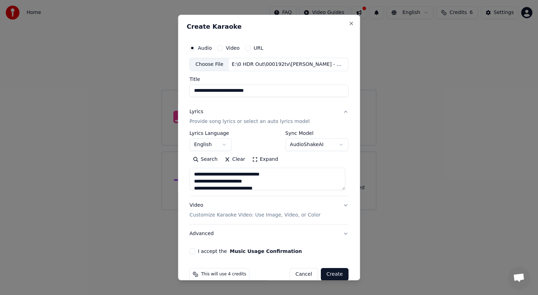 The image size is (538, 295). What do you see at coordinates (269, 210) in the screenshot?
I see `button: VideoCustomize Karaoke Video: Use Image, Video, or Color` at bounding box center [269, 210].